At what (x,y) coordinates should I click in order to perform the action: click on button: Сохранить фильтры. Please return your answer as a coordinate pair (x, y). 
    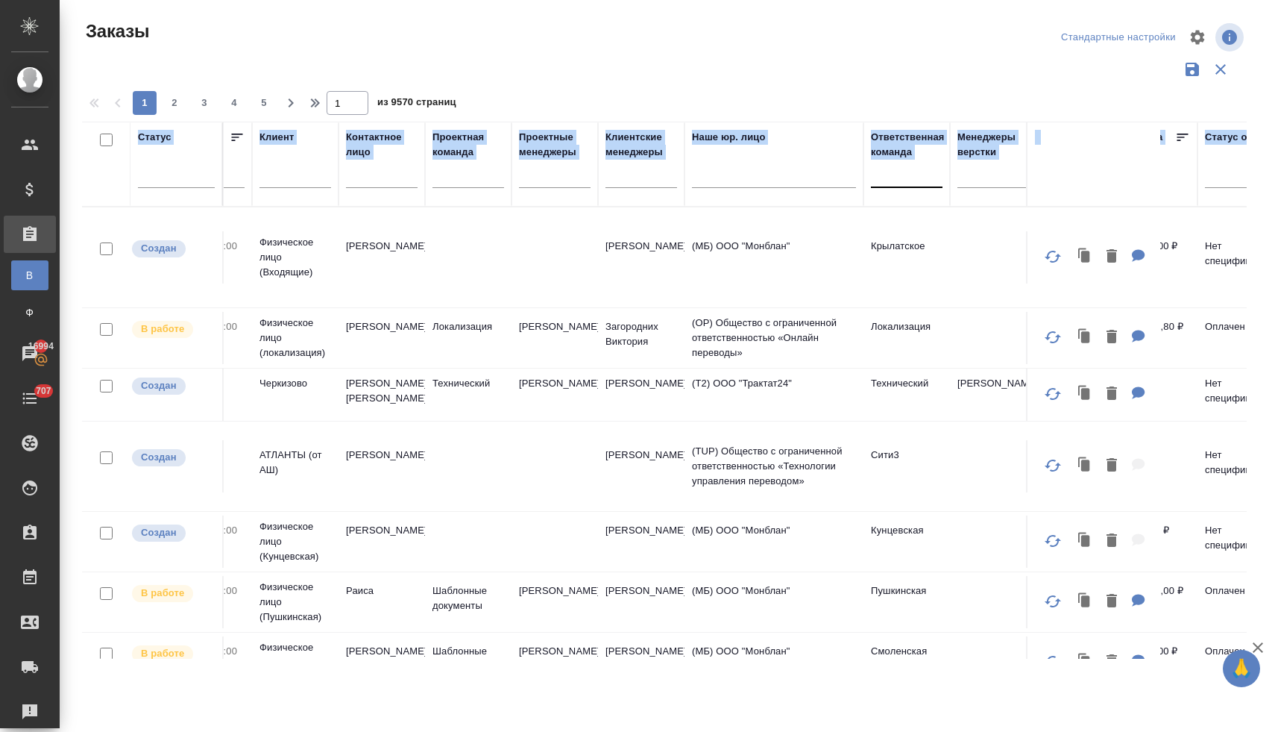
    Looking at the image, I should click on (1192, 69).